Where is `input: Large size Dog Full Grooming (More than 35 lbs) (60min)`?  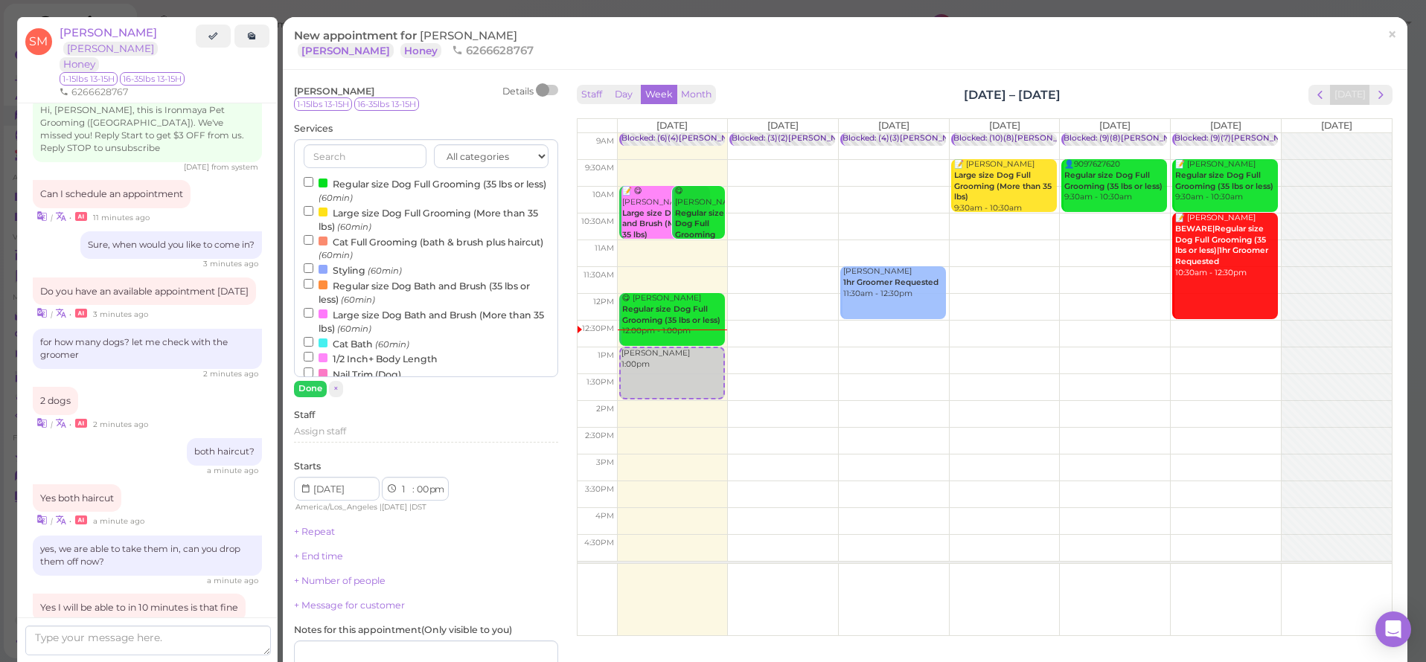
input: Large size Dog Full Grooming (More than 35 lbs) (60min) is located at coordinates (308, 211).